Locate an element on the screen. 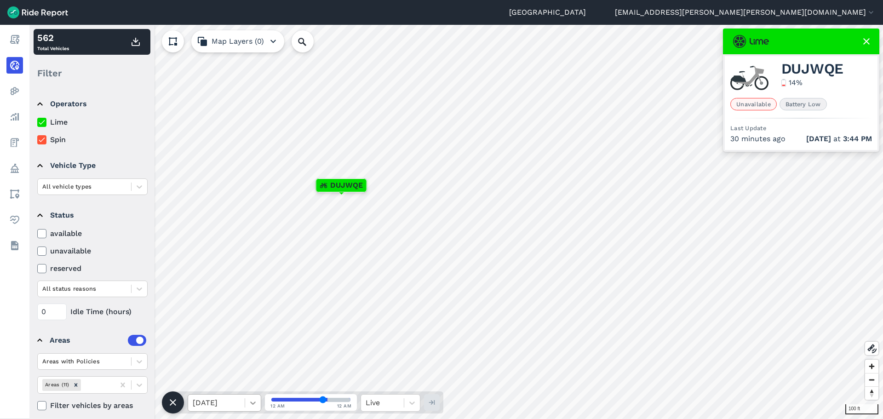 The height and width of the screenshot is (419, 883). a: Policy is located at coordinates (15, 168).